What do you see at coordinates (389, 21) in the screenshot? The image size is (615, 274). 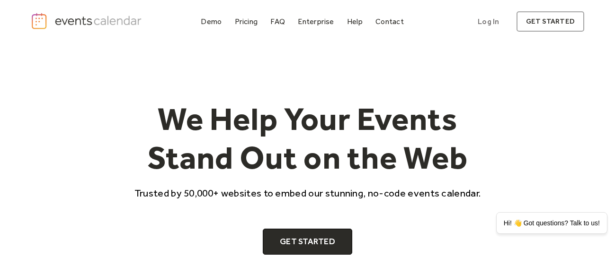 I see `div: Contact` at bounding box center [389, 21].